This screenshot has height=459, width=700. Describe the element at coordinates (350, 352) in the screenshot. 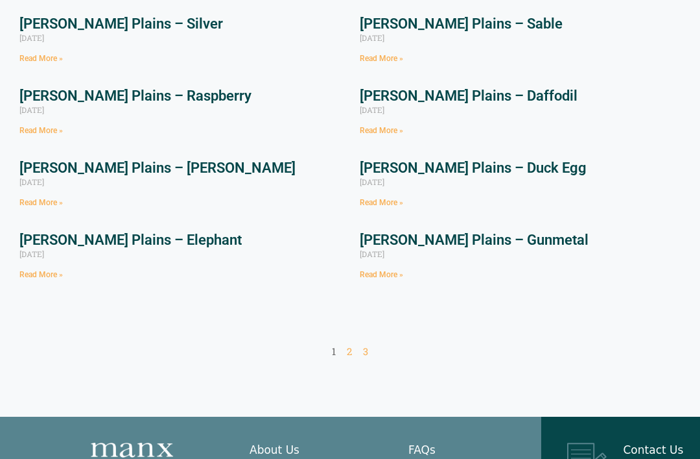

I see `nav: Pagination` at that location.